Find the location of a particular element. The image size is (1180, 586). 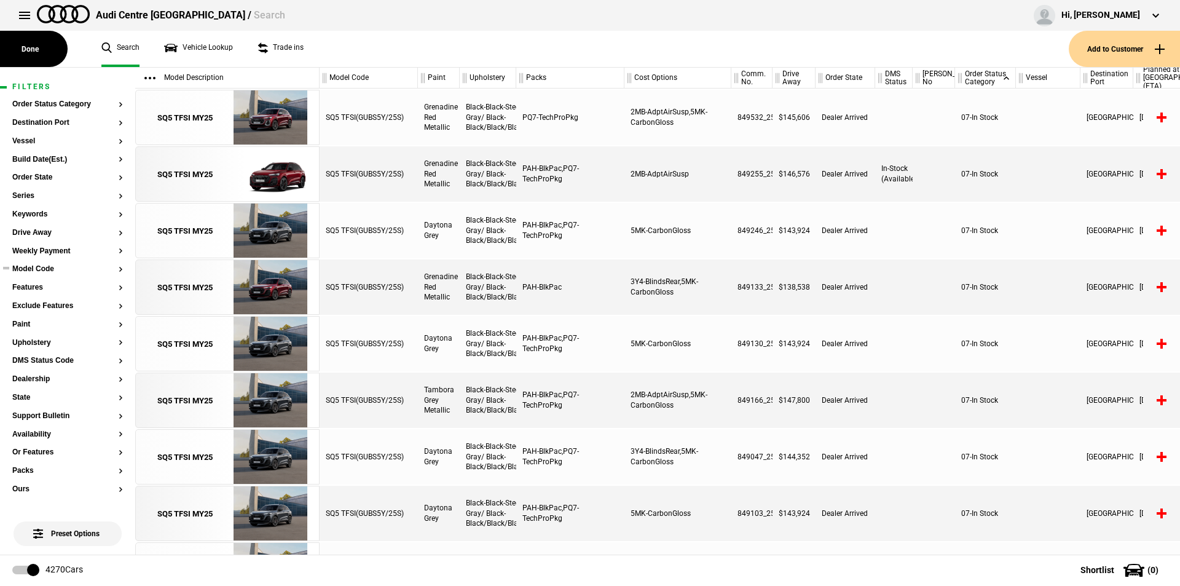

div: Packs is located at coordinates (570, 78).